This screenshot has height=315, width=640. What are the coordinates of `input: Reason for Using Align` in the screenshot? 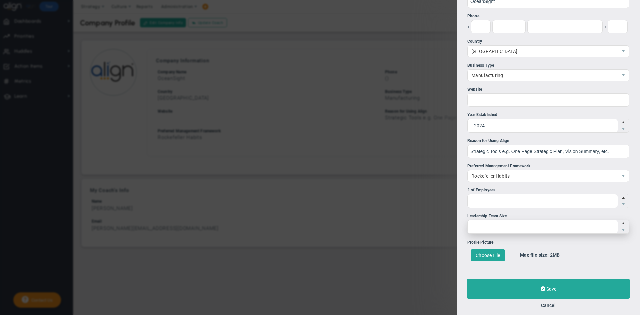 It's located at (548, 151).